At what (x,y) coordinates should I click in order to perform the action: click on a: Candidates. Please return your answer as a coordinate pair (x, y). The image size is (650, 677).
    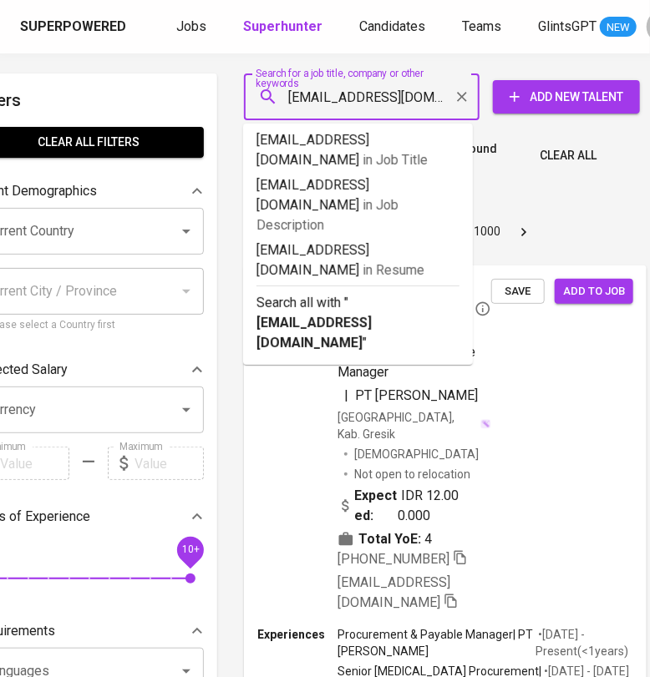
    Looking at the image, I should click on (393, 27).